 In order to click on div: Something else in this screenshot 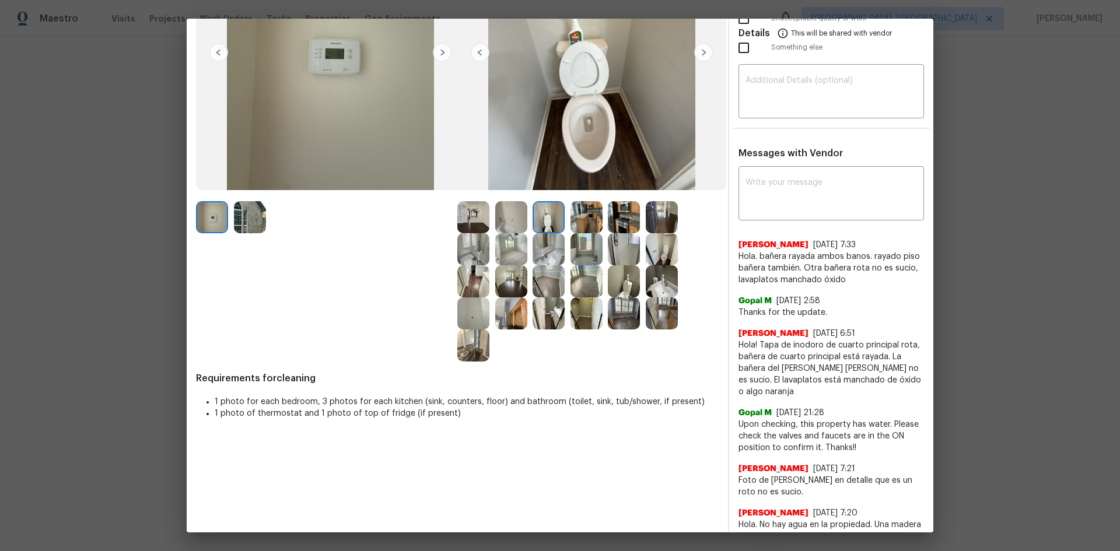, I will do `click(831, 48)`.